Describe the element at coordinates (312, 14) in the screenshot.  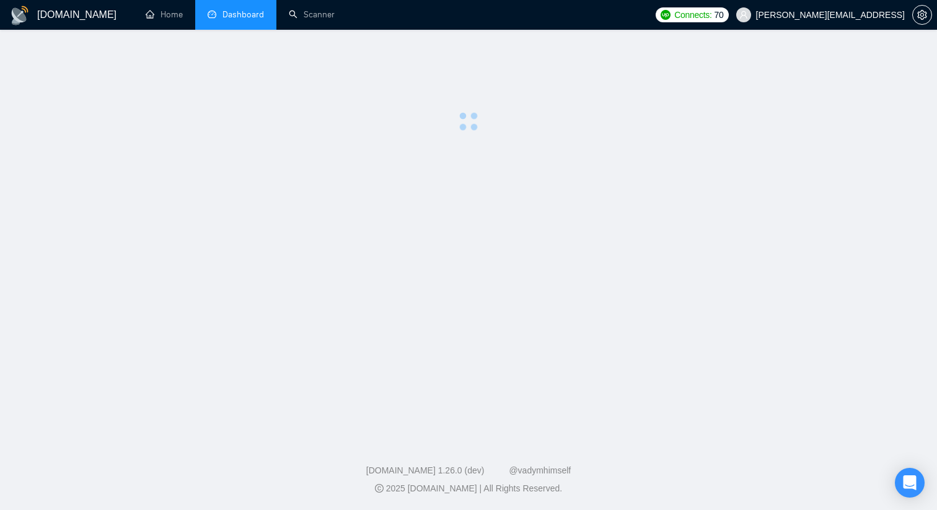
I see `a: searchScanner` at that location.